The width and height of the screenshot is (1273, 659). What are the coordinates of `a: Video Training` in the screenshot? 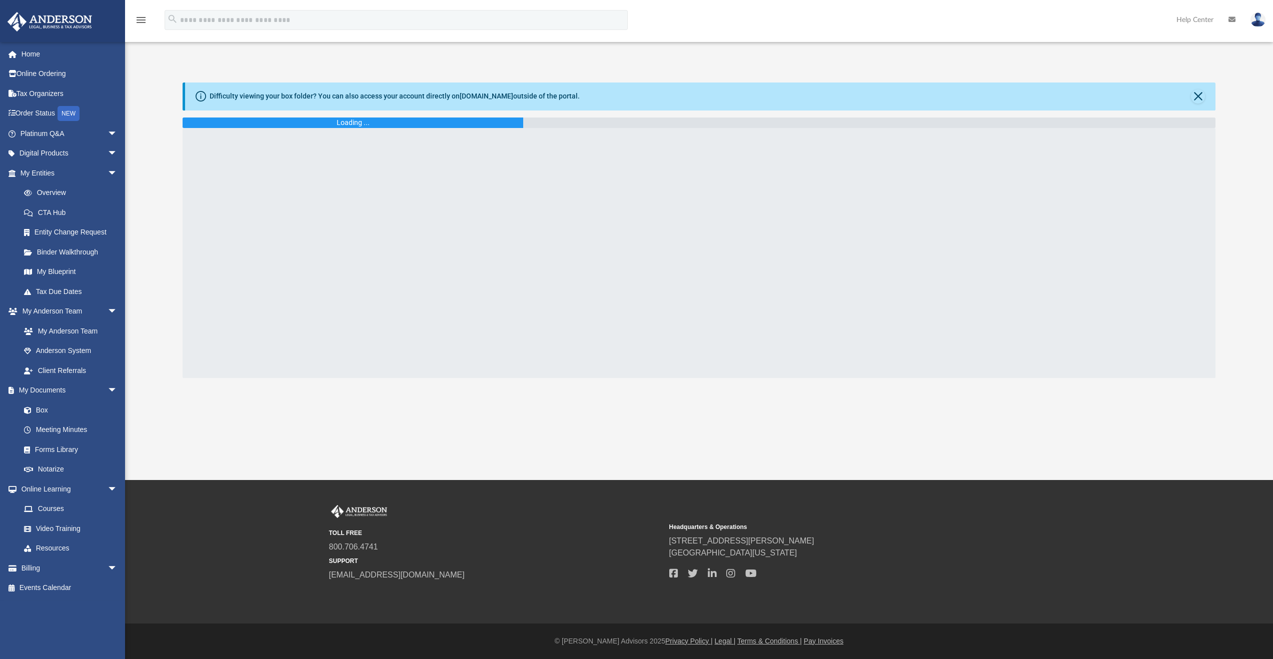 It's located at (68, 529).